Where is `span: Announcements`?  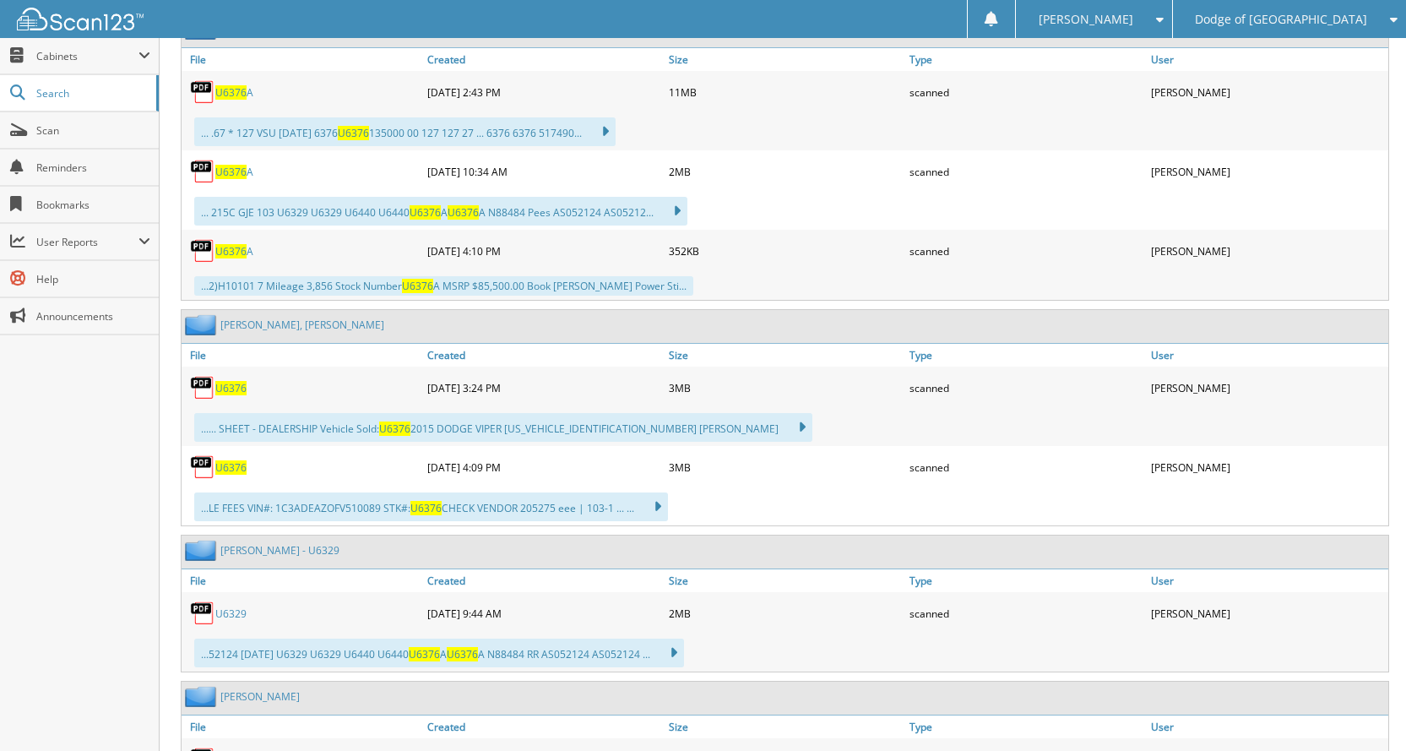
span: Announcements is located at coordinates (93, 316).